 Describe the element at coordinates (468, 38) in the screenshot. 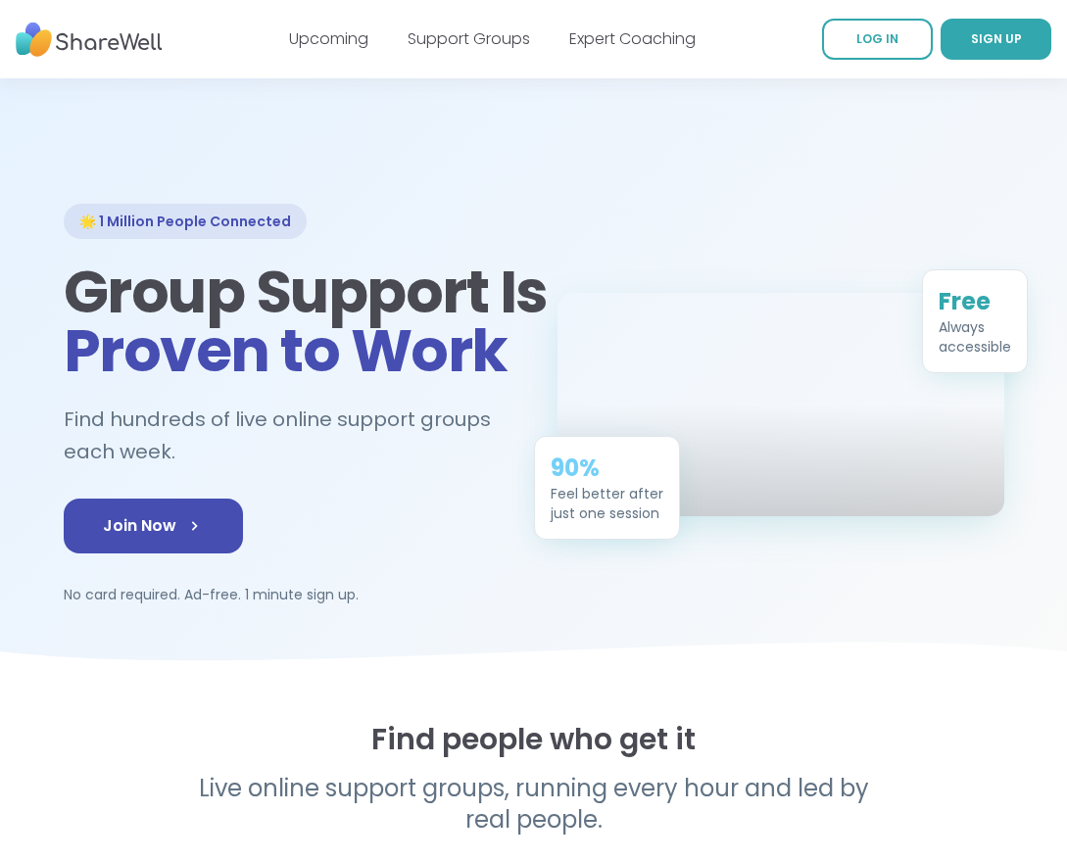

I see `a: Support Groups` at that location.